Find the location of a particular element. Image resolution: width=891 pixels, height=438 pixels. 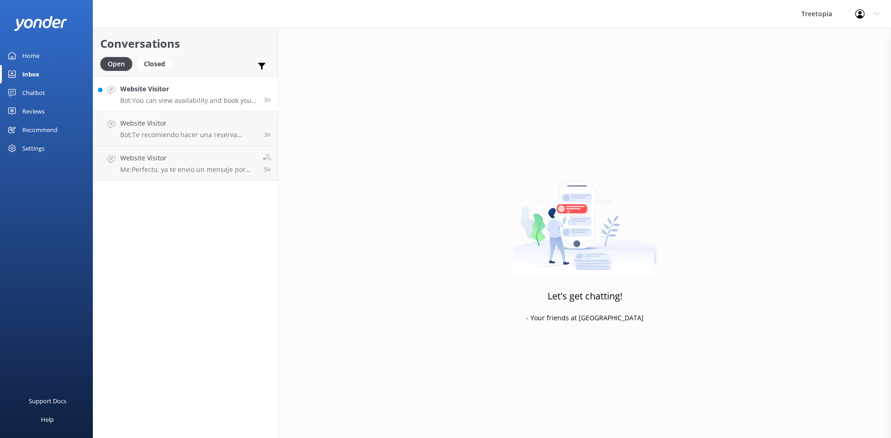

div: Home is located at coordinates (31, 56).